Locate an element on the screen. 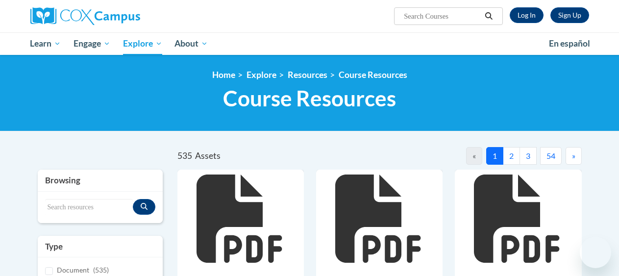  span: 535 is located at coordinates (185, 155).